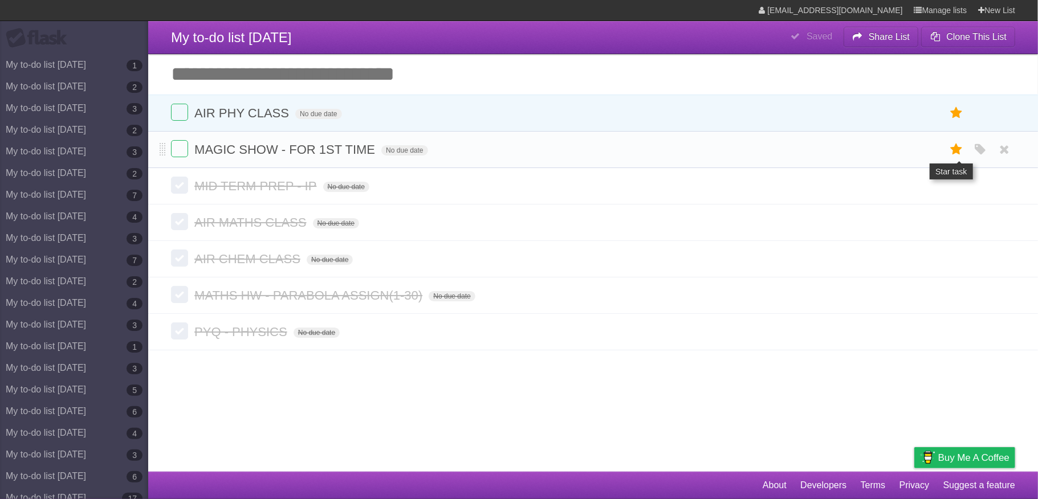  Describe the element at coordinates (968, 37) in the screenshot. I see `button: Clone This List` at that location.